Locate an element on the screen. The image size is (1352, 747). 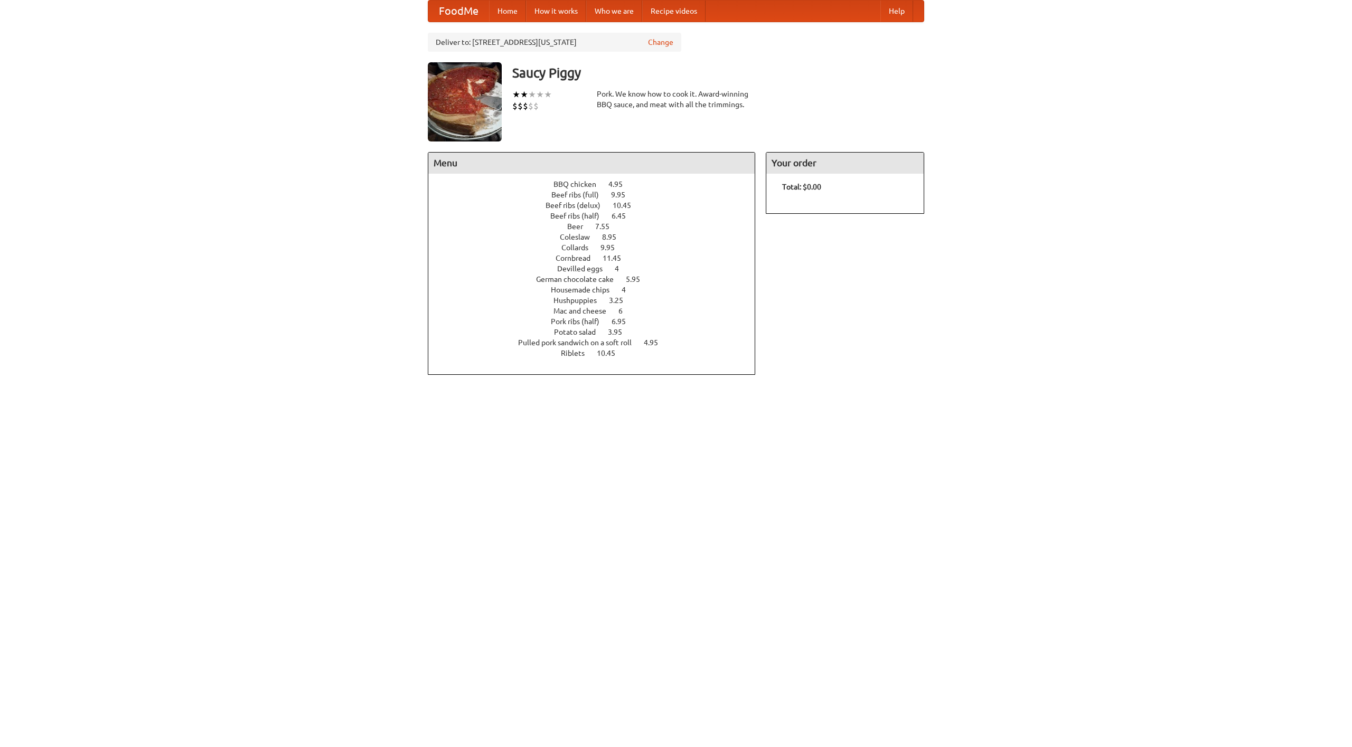
h4: Menu is located at coordinates (591, 163).